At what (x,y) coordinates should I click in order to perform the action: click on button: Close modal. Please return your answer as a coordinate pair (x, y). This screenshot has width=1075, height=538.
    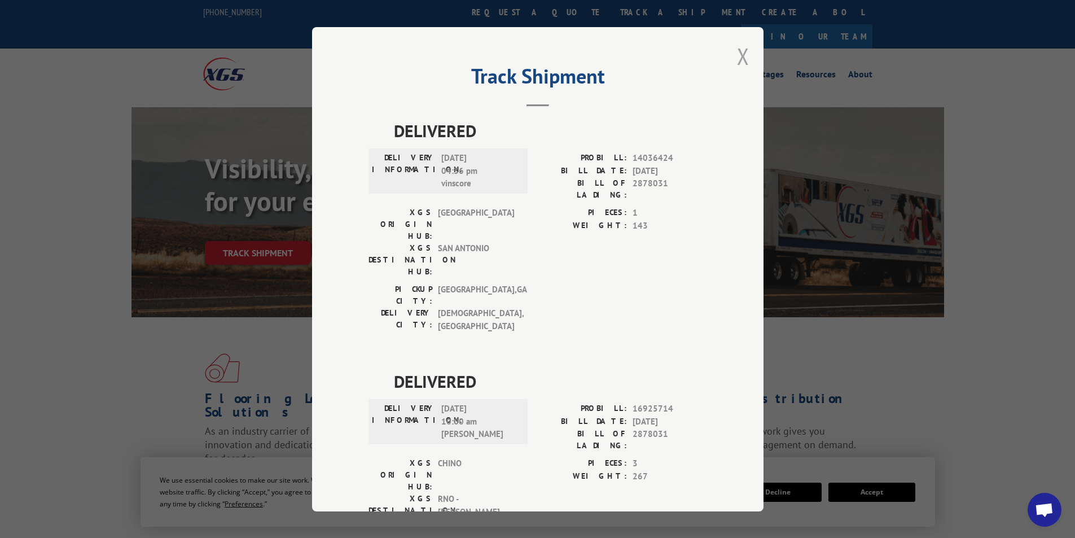
    Looking at the image, I should click on (743, 56).